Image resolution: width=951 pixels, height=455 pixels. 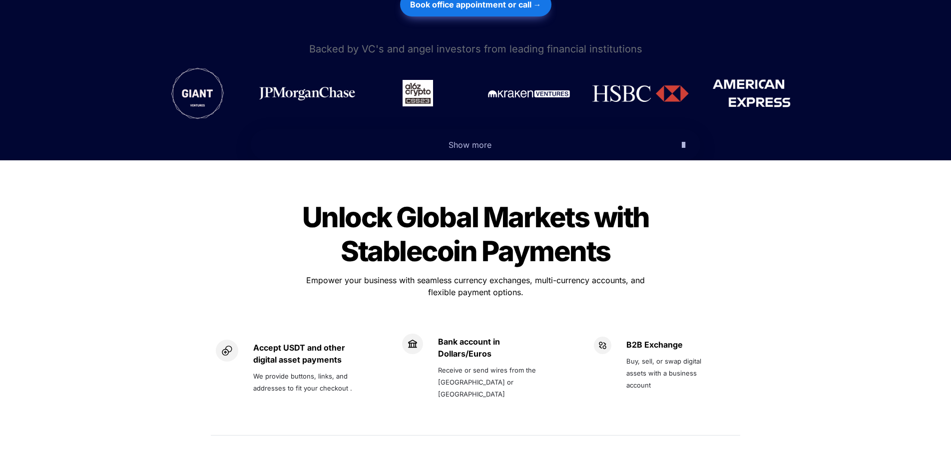 What do you see at coordinates (303, 382) in the screenshot?
I see `span: We provide buttons, links, and addresses to fit your checkout .` at bounding box center [303, 382].